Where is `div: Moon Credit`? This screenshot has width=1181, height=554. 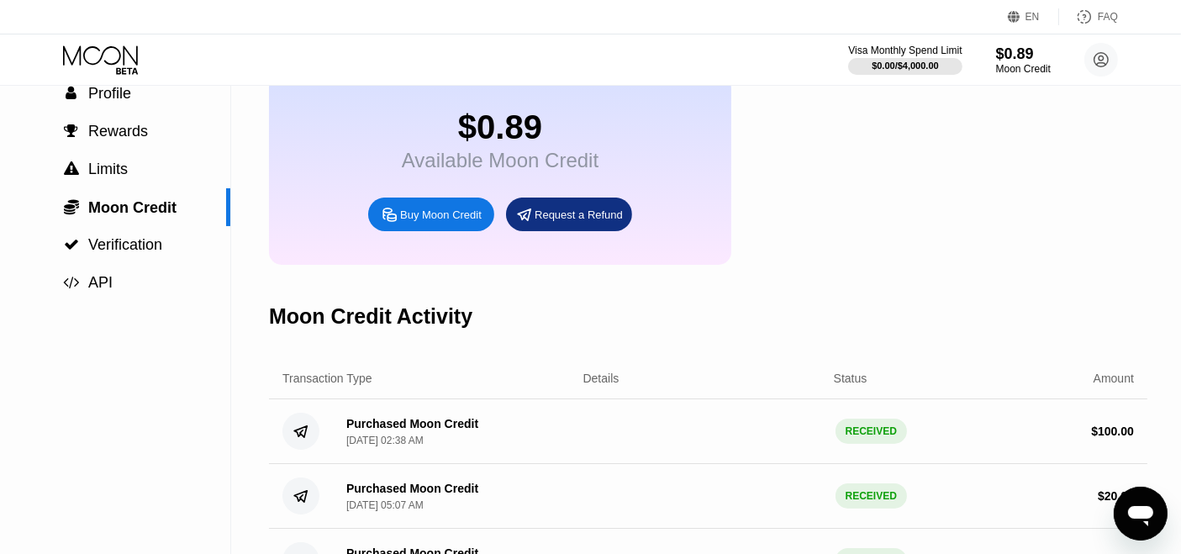
div: Moon Credit is located at coordinates (1023, 69).